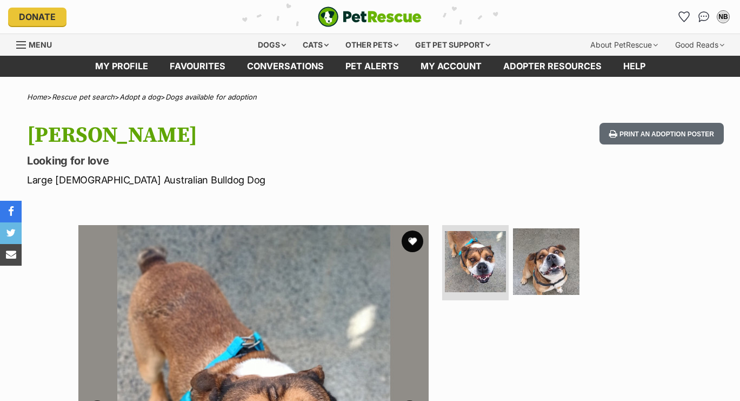 The width and height of the screenshot is (740, 401). Describe the element at coordinates (624, 45) in the screenshot. I see `div: About PetRescue` at that location.